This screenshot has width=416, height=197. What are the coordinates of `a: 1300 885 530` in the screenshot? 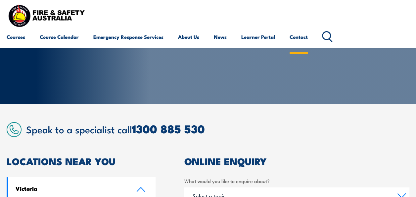 It's located at (169, 128).